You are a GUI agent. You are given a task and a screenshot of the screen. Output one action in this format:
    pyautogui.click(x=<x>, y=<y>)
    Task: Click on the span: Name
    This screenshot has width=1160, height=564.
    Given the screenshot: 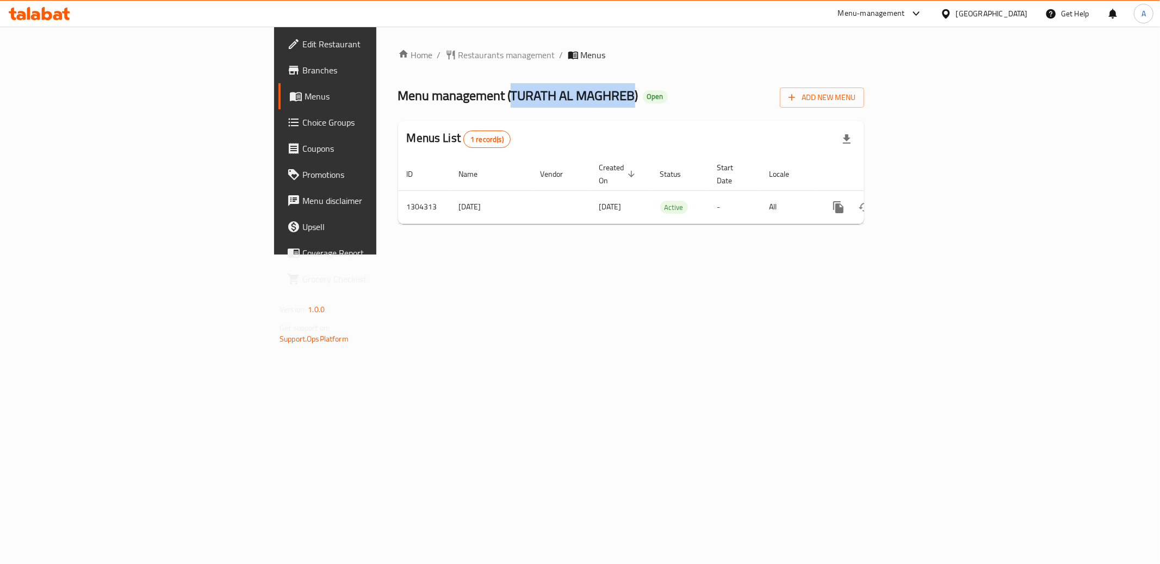 What is the action you would take?
    pyautogui.click(x=475, y=174)
    